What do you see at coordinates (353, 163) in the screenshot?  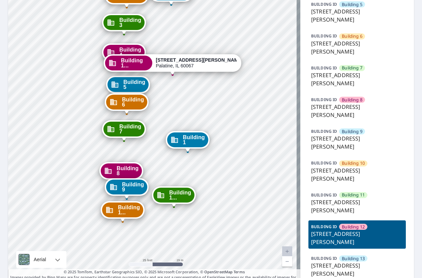 I see `span: Building 10` at bounding box center [353, 163].